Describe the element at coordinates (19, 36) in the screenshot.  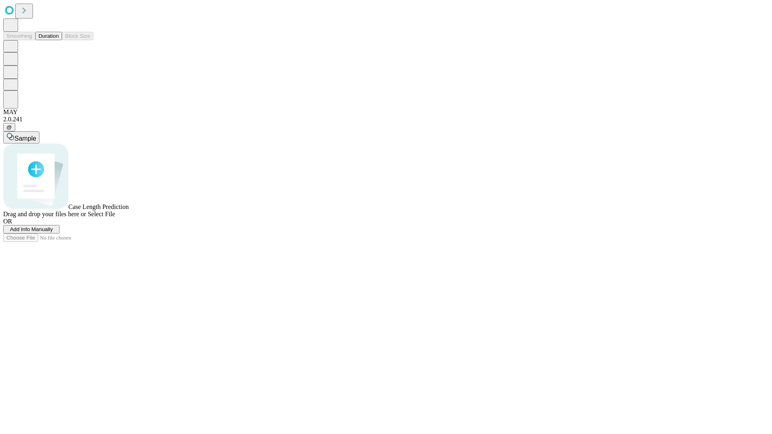
I see `button: Smoothing` at that location.